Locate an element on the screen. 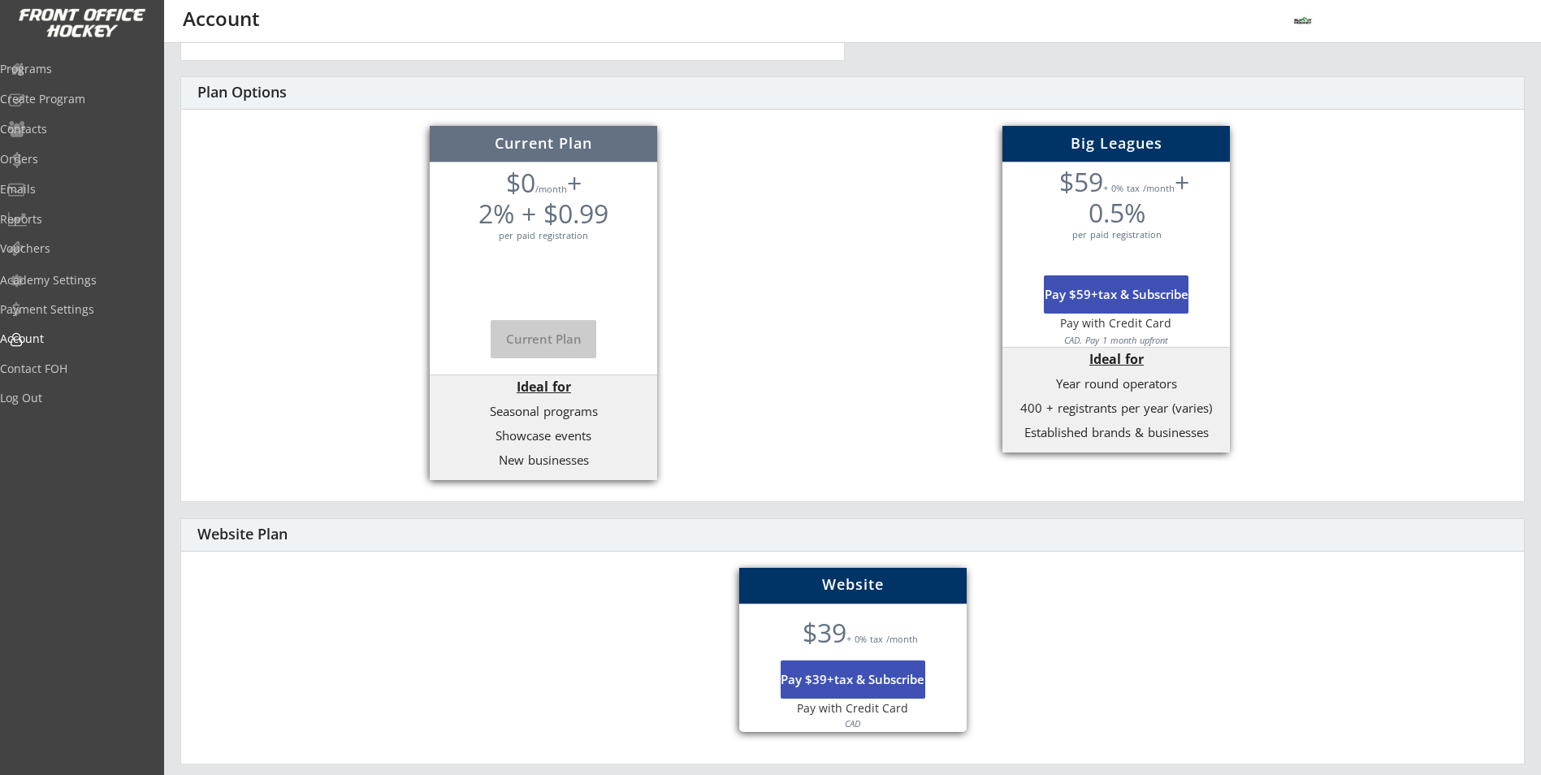  font: 0.5% is located at coordinates (1117, 212).